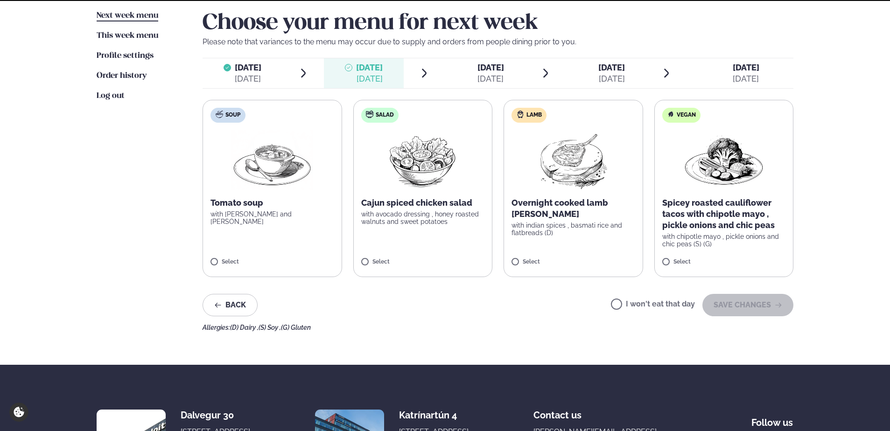 This screenshot has height=431, width=890. I want to click on p: Spicey roasted cauliflower tacos with chipotle mayo , pickle onions and chic peas, so click(724, 214).